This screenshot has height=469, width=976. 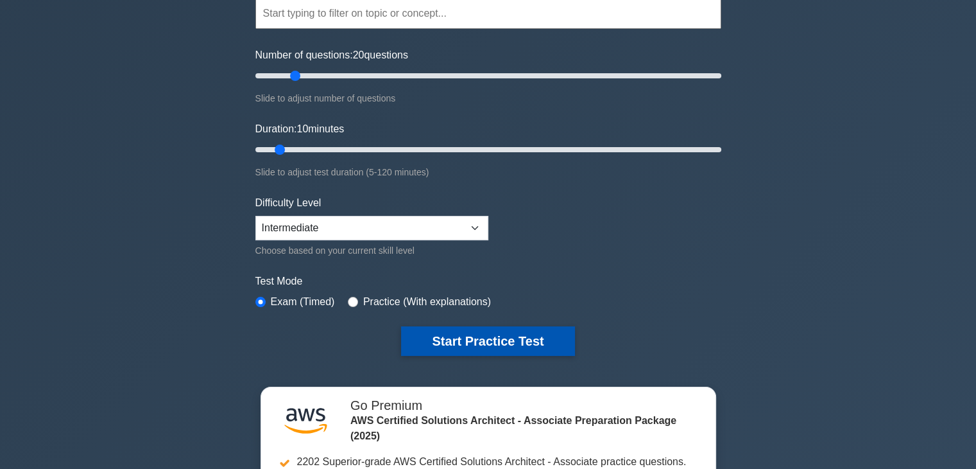 I want to click on label: Exam (Timed), so click(x=303, y=302).